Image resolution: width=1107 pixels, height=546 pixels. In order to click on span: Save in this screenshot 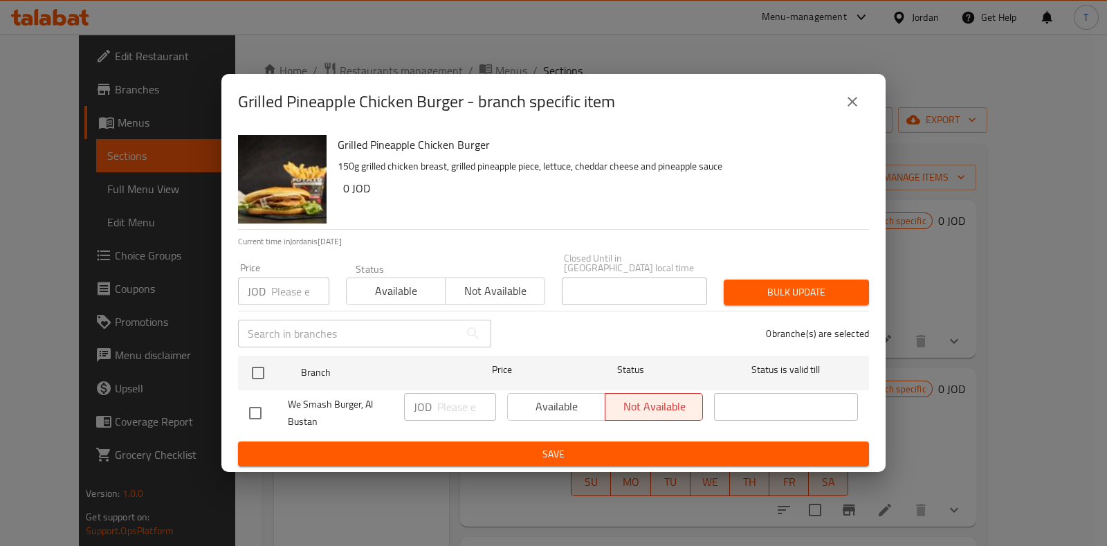, I will do `click(554, 454)`.